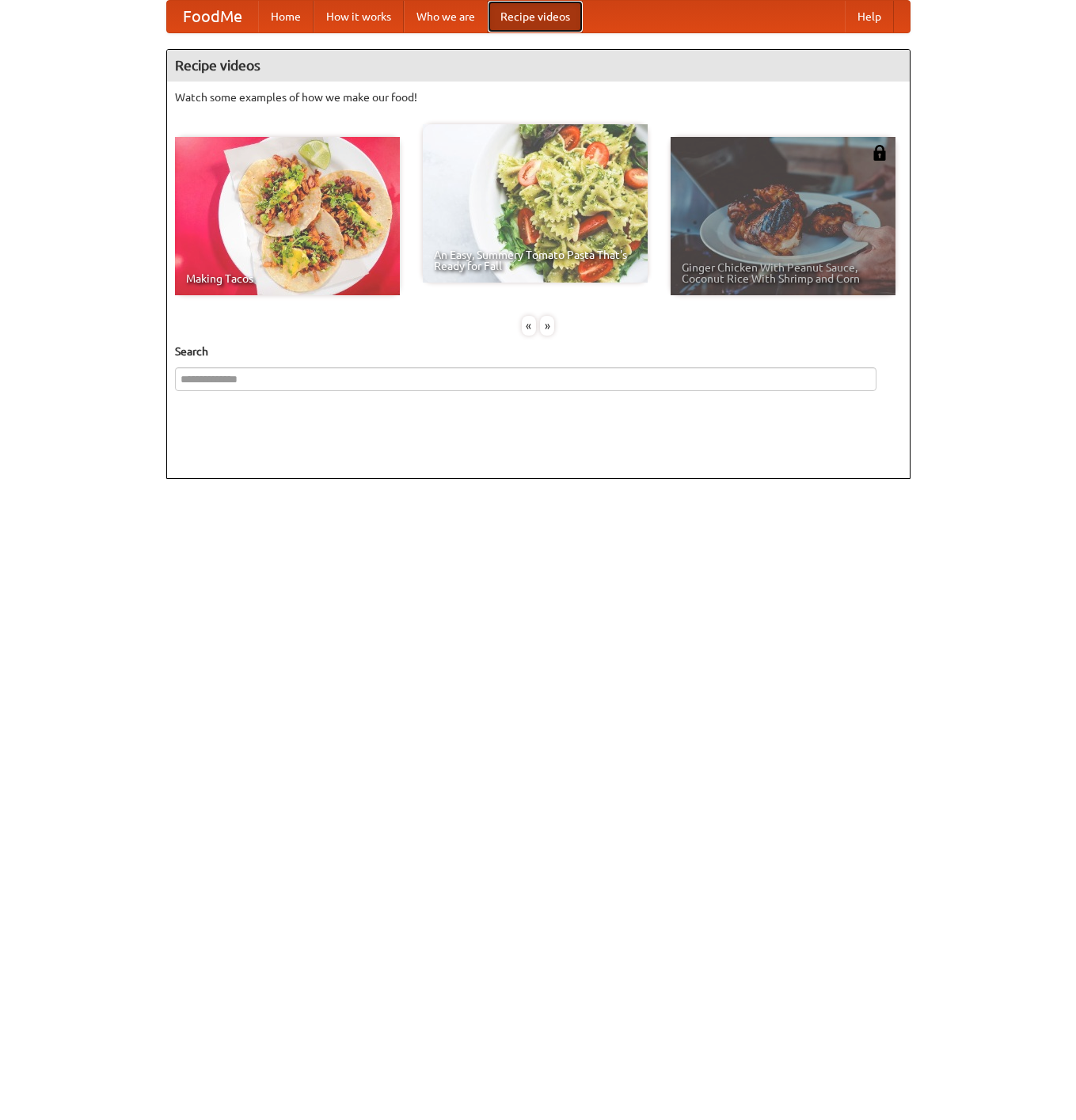  I want to click on img: 483408.png, so click(879, 153).